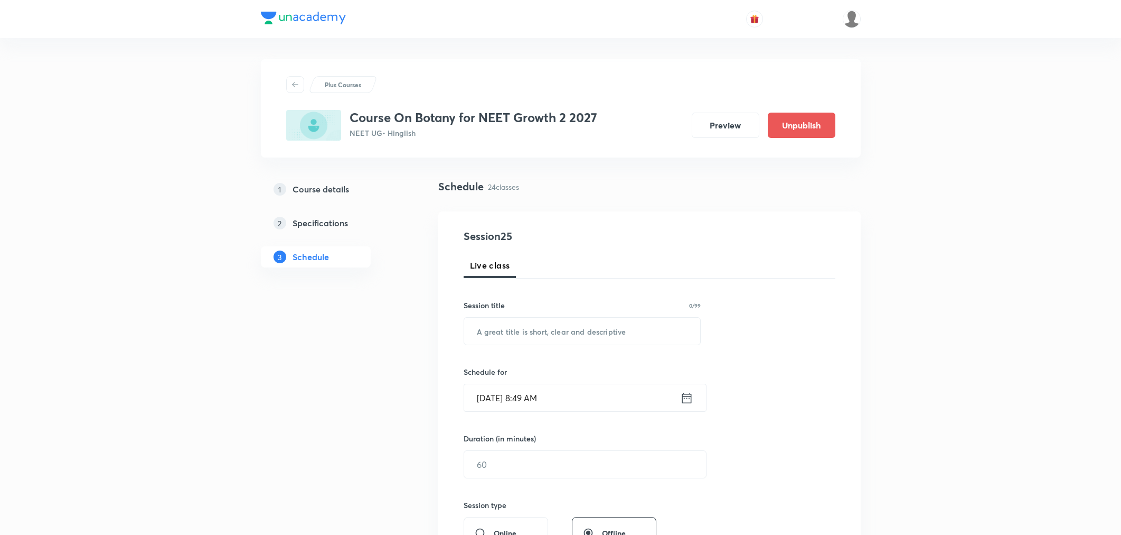  I want to click on input: 60, so click(585, 464).